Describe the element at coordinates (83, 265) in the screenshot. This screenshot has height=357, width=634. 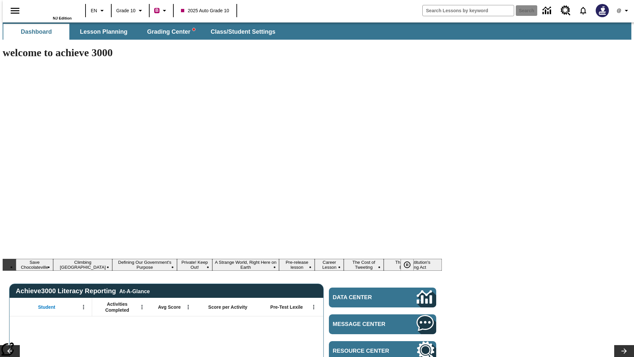
I see `button: Slide 2 Climbing Mount Tai` at that location.